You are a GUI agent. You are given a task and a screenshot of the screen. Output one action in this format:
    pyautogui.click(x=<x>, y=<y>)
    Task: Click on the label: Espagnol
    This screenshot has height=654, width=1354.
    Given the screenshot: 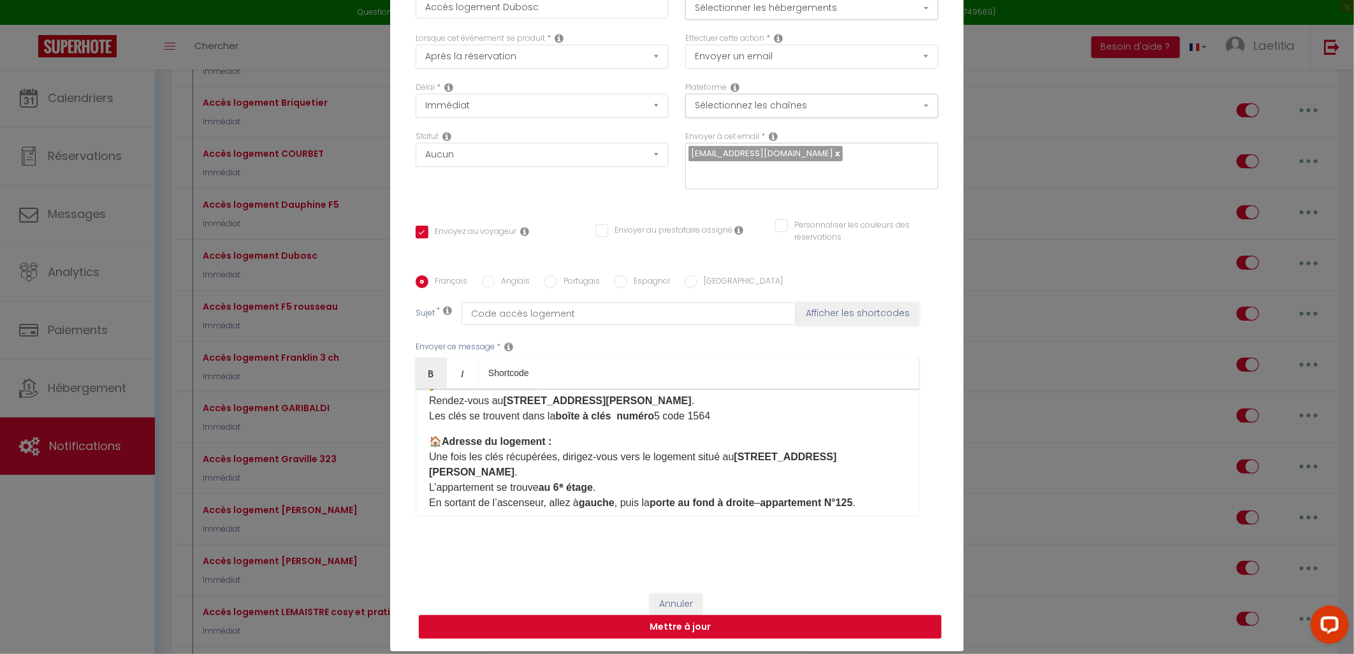 What is the action you would take?
    pyautogui.click(x=648, y=282)
    